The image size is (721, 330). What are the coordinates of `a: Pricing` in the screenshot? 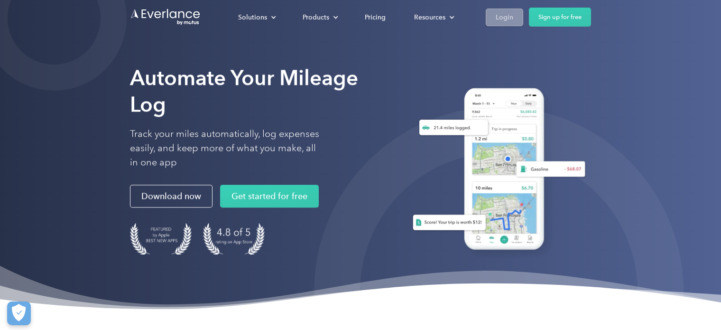 It's located at (375, 17).